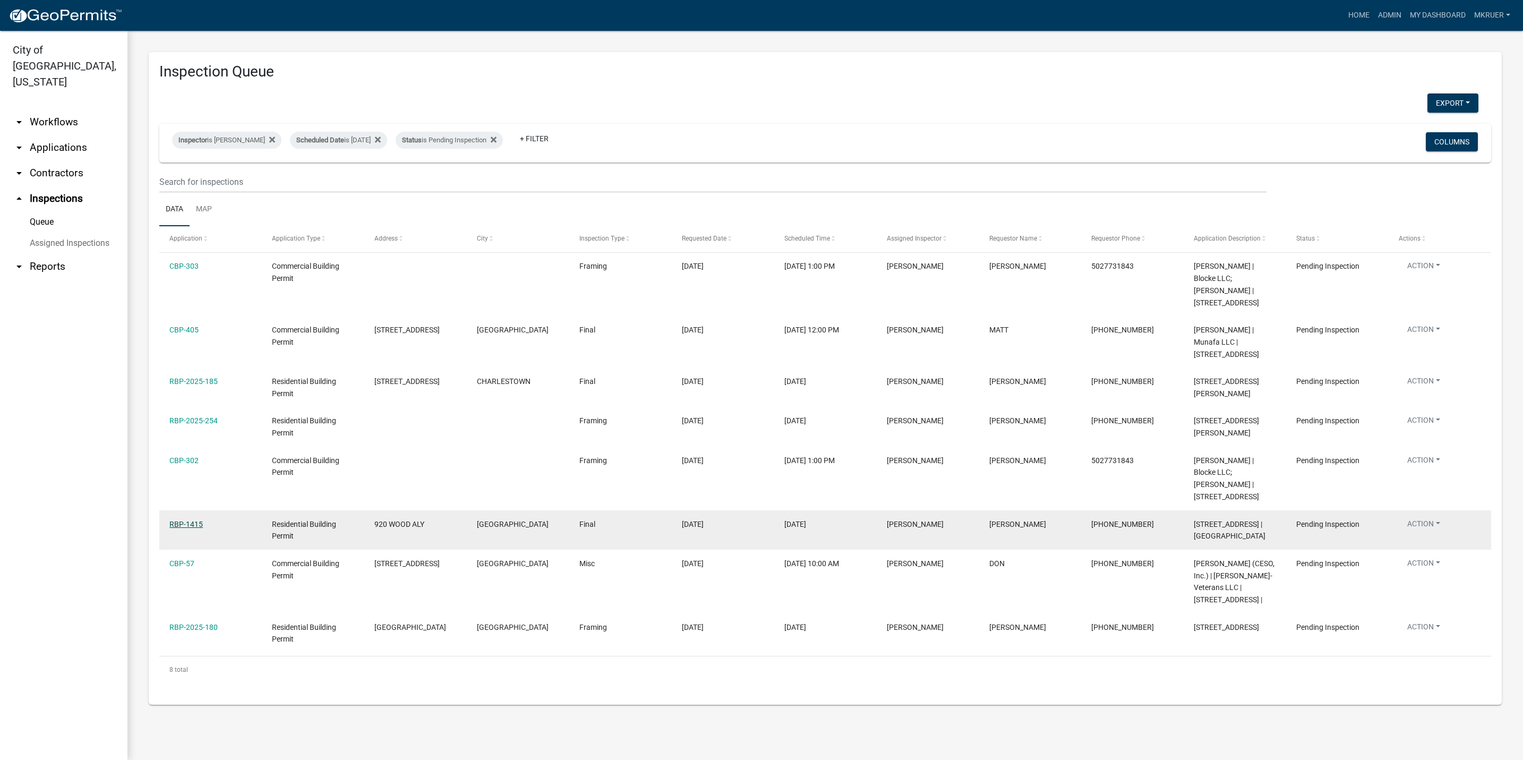 The width and height of the screenshot is (1523, 760). I want to click on span: Application Description, so click(1227, 238).